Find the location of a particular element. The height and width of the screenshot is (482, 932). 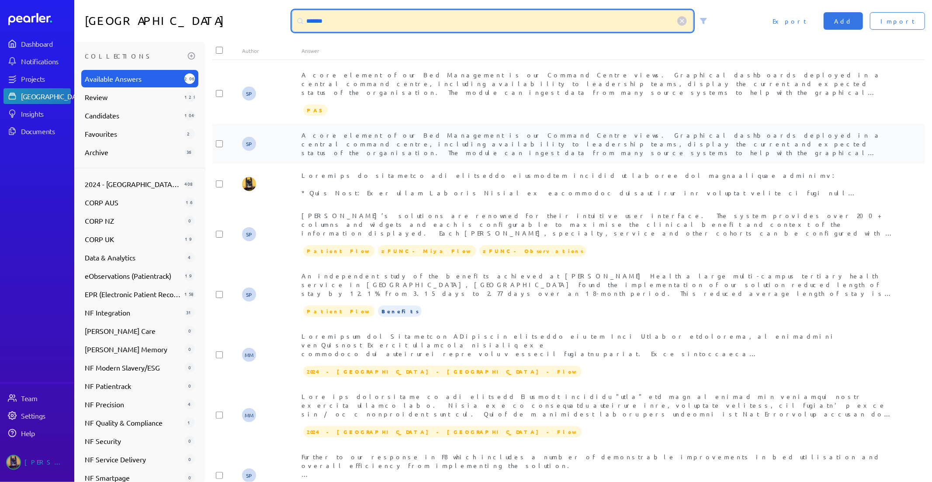

span: Favourites is located at coordinates (133, 134).